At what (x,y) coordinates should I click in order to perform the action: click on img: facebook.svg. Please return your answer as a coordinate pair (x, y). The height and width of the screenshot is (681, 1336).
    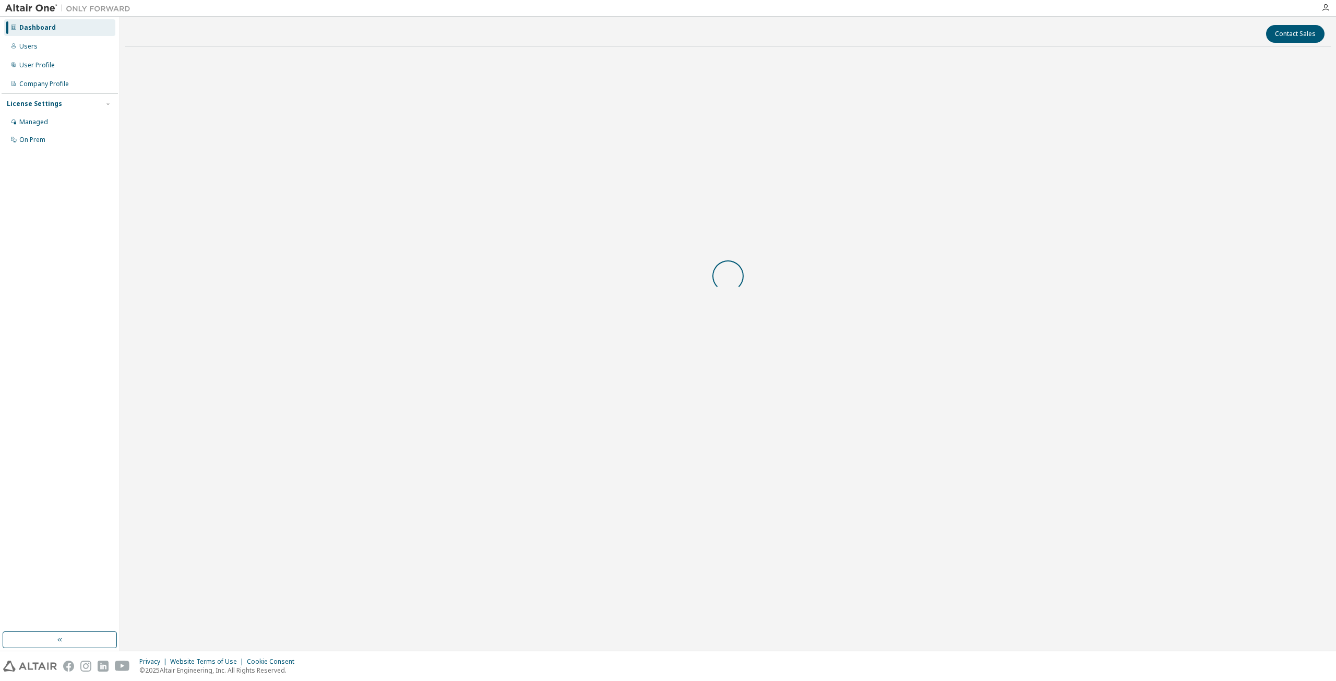
    Looking at the image, I should click on (68, 666).